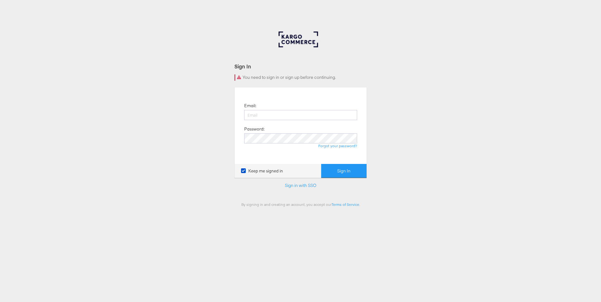 The height and width of the screenshot is (302, 601). What do you see at coordinates (344, 171) in the screenshot?
I see `button: Sign In` at bounding box center [344, 171].